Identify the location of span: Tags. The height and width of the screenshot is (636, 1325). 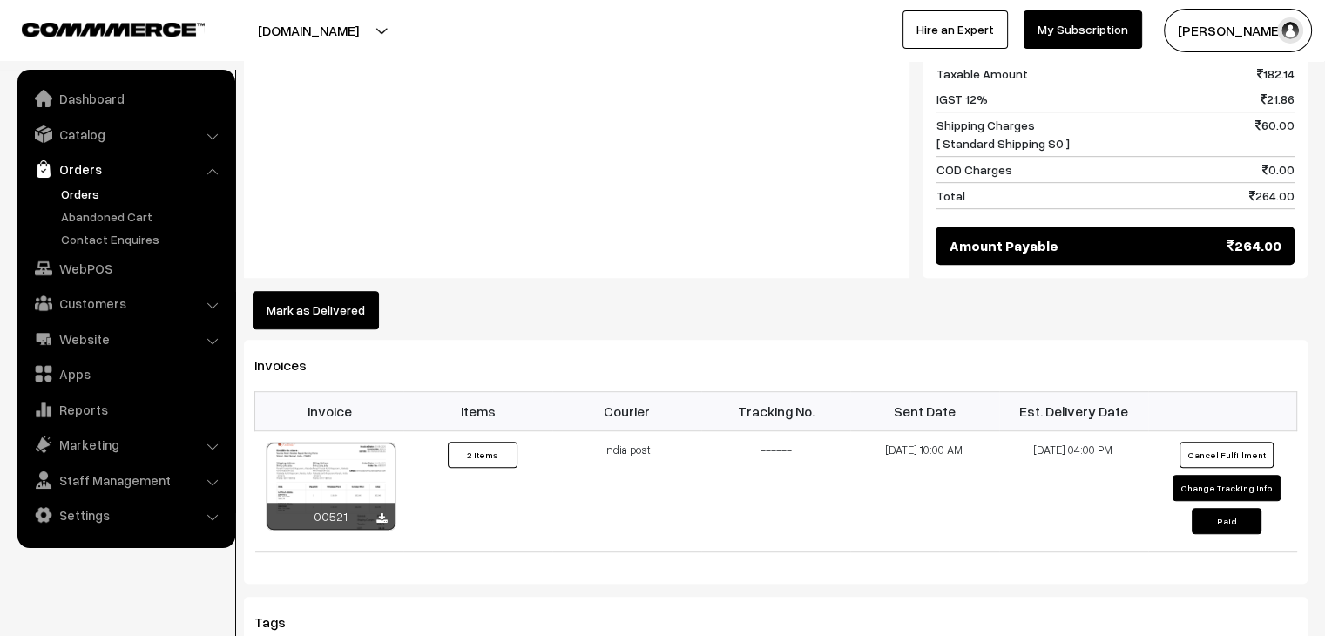
(280, 622).